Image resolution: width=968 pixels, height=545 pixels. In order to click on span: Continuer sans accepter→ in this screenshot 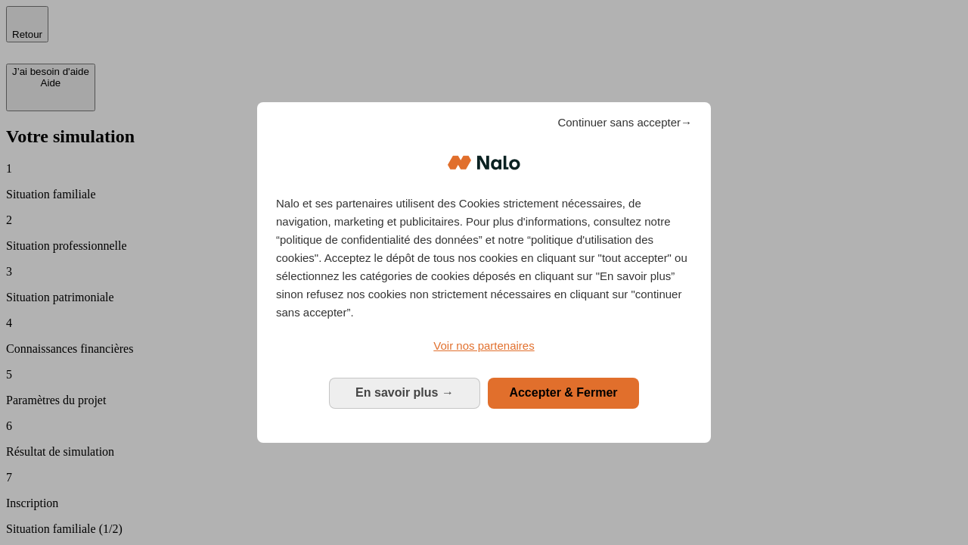, I will do `click(625, 123)`.